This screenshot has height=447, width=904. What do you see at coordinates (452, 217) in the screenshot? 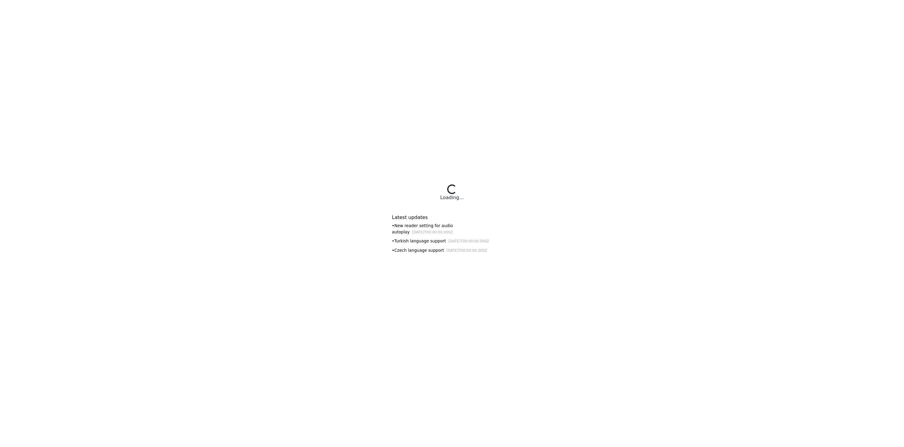
I see `h6: Latest updates` at bounding box center [452, 217].